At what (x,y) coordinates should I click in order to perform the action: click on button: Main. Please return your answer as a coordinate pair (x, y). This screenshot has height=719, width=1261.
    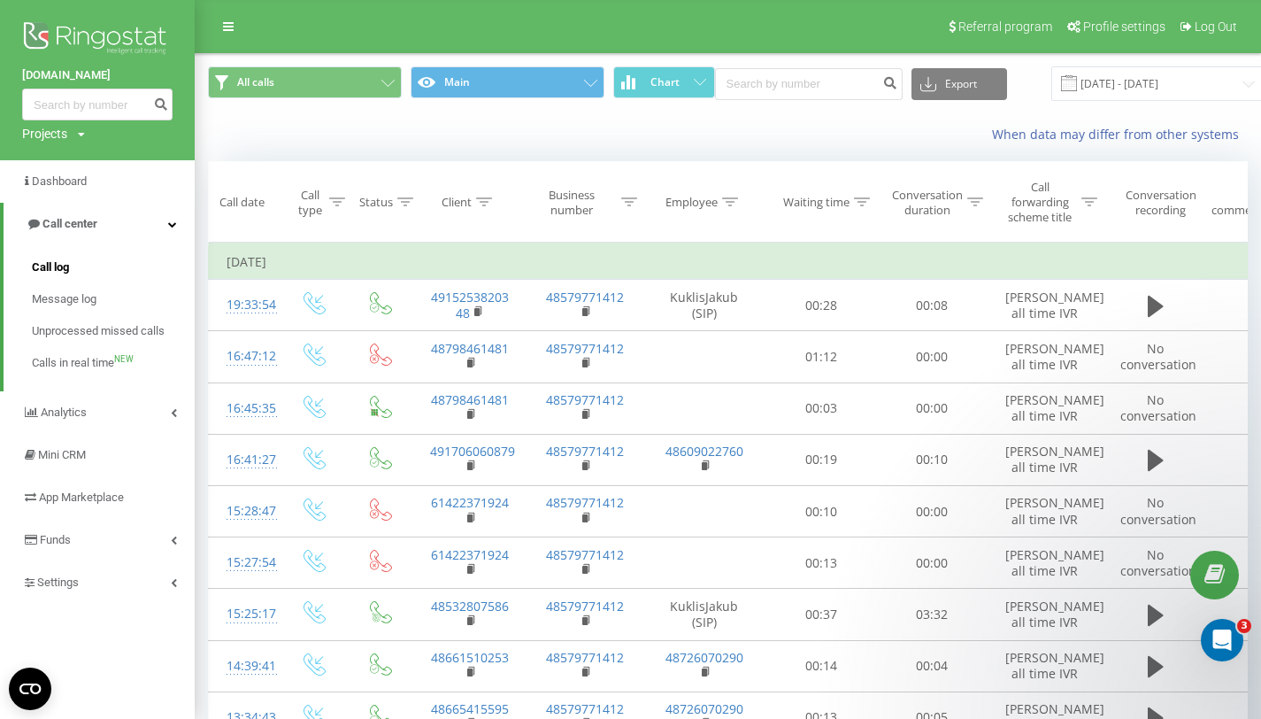
    Looking at the image, I should click on (507, 82).